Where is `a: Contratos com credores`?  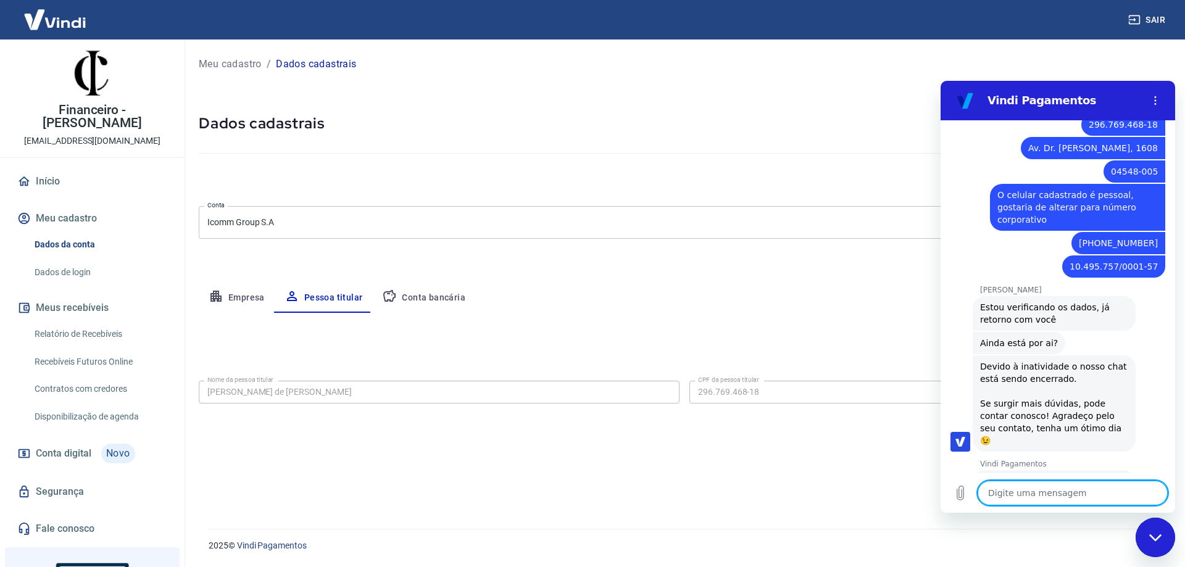
a: Contratos com credores is located at coordinates (99, 389).